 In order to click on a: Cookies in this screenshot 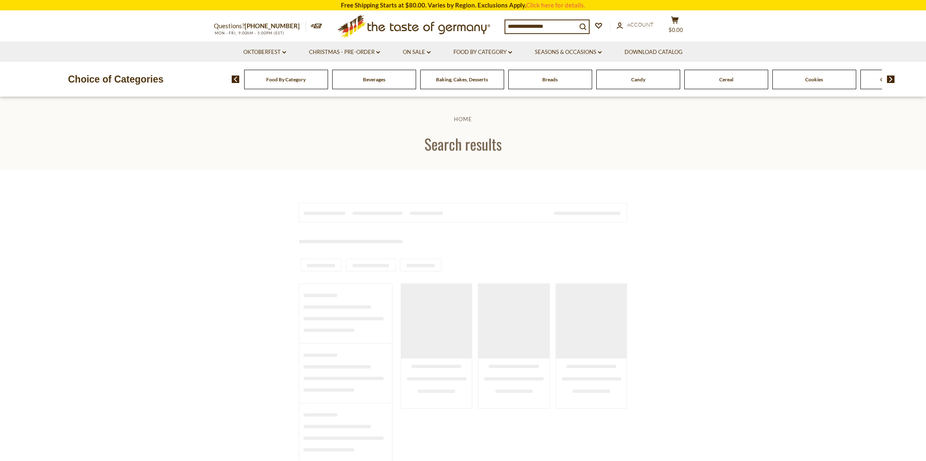, I will do `click(814, 79)`.